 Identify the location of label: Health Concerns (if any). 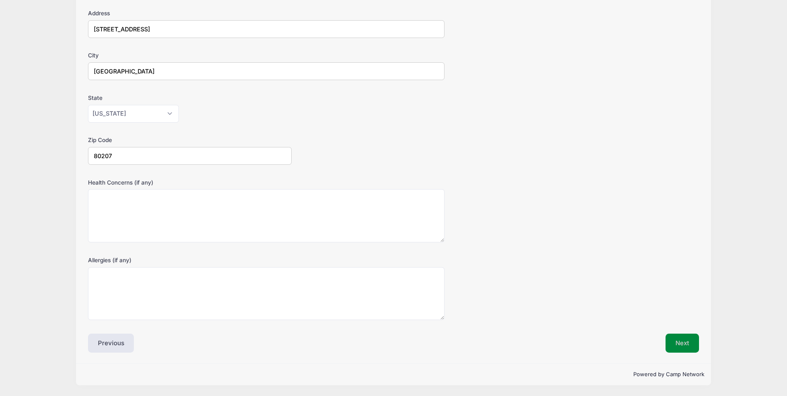
(190, 182).